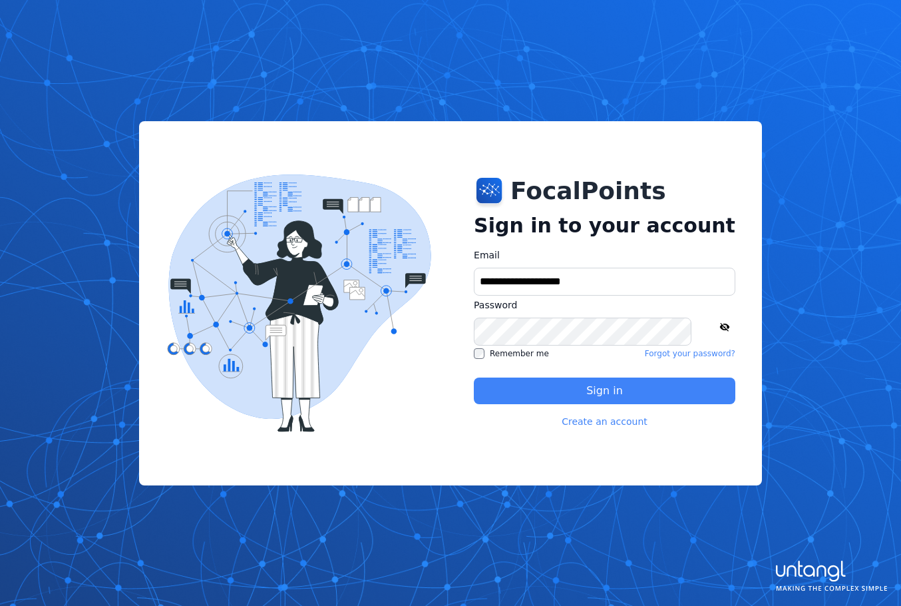  I want to click on button: Sign in, so click(604, 391).